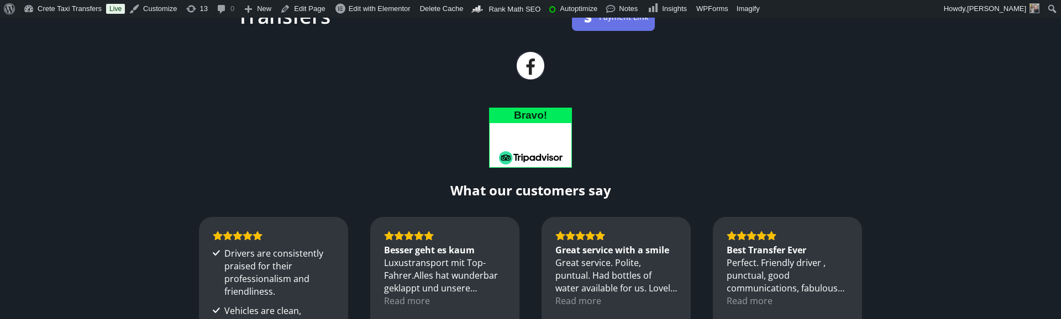  Describe the element at coordinates (674, 8) in the screenshot. I see `span: Insights` at that location.